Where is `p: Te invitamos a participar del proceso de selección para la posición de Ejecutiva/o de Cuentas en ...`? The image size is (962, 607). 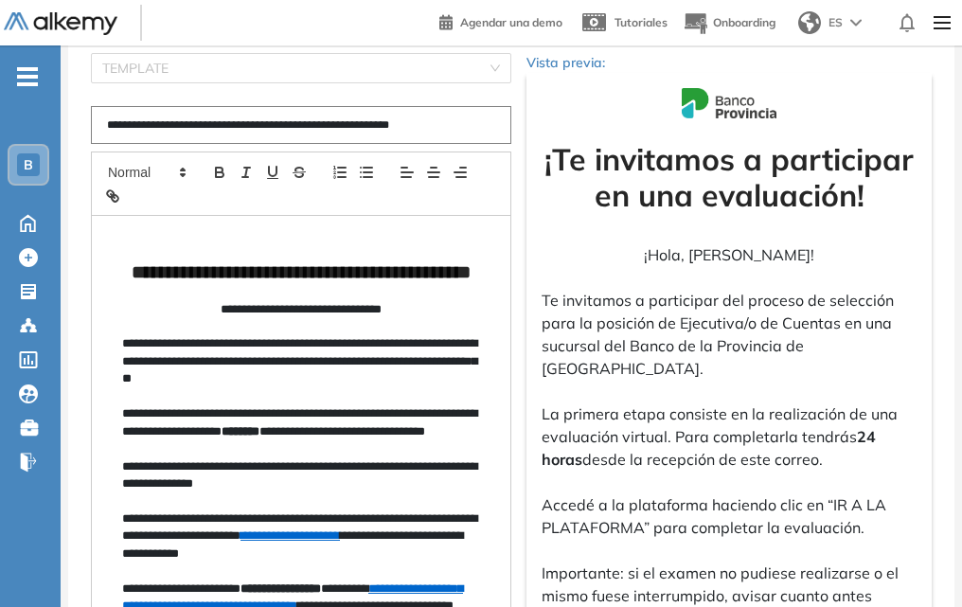 p: Te invitamos a participar del proceso de selección para la posición de Ejecutiva/o de Cuentas en ... is located at coordinates (729, 334).